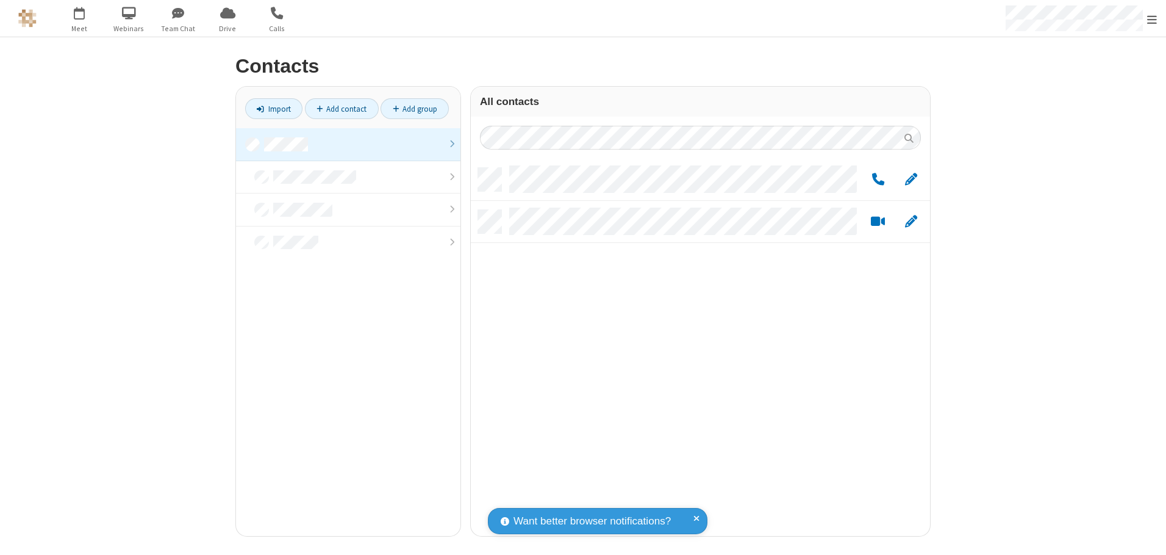 This screenshot has height=555, width=1166. Describe the element at coordinates (700, 101) in the screenshot. I see `h3: All contacts` at that location.